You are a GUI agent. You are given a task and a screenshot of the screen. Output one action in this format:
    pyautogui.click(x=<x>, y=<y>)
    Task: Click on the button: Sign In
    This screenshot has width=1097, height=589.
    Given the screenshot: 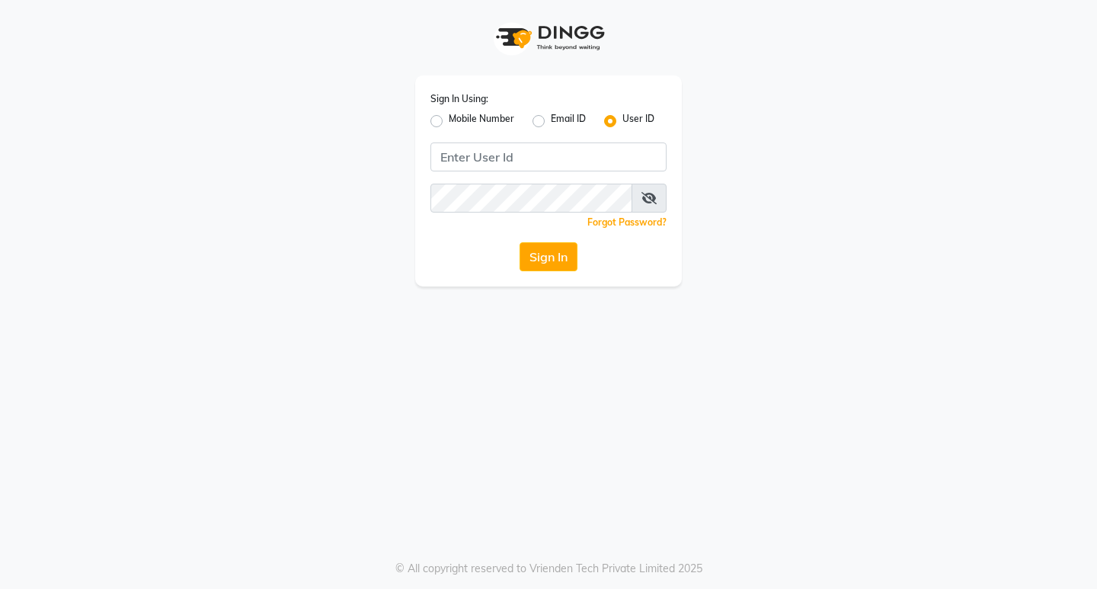 What is the action you would take?
    pyautogui.click(x=548, y=257)
    